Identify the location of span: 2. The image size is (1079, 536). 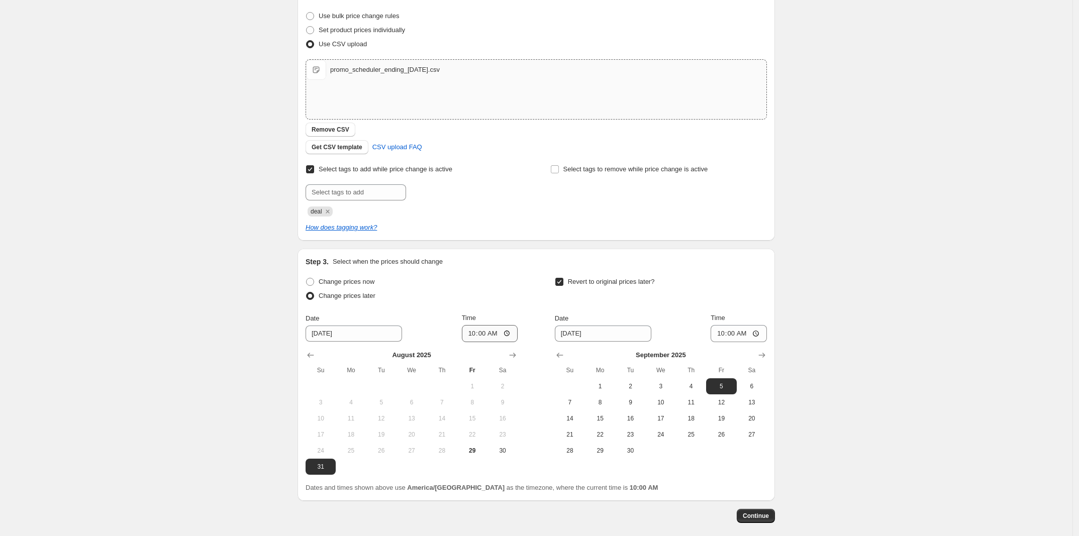
(503, 387).